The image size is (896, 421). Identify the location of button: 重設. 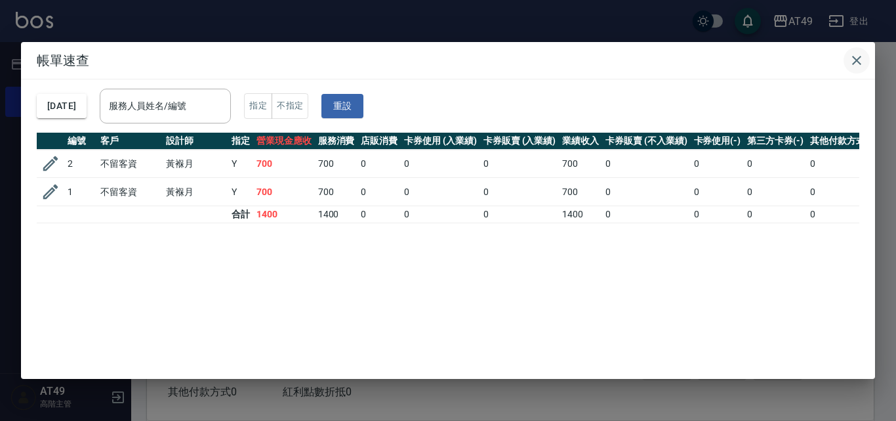
(342, 106).